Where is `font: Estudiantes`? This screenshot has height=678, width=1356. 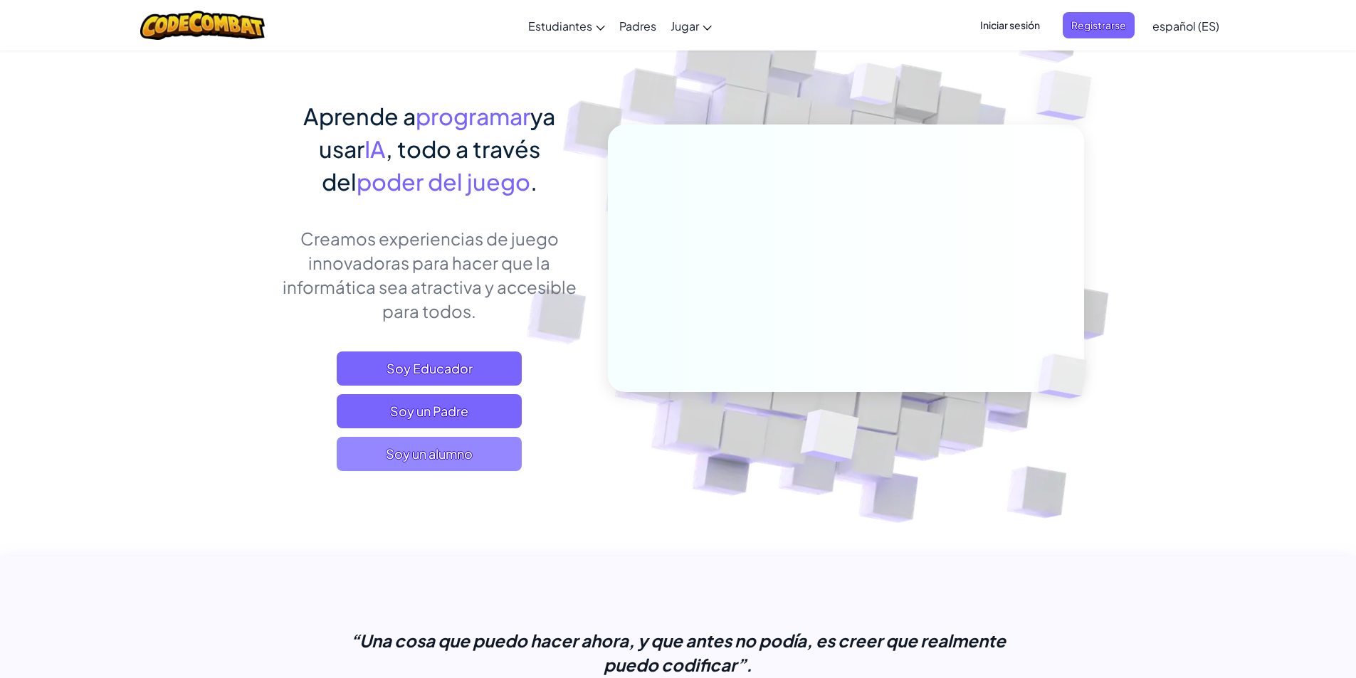
font: Estudiantes is located at coordinates (560, 26).